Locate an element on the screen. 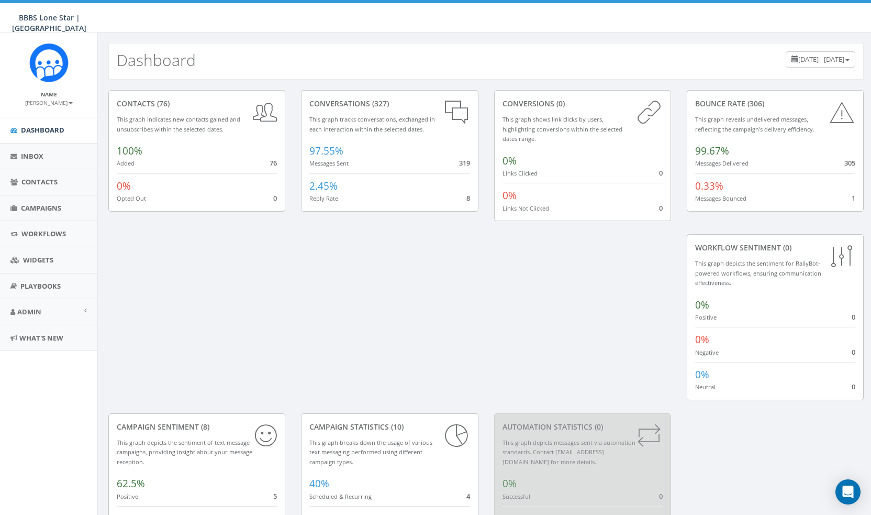 The image size is (871, 515). small: Opted Out is located at coordinates (131, 198).